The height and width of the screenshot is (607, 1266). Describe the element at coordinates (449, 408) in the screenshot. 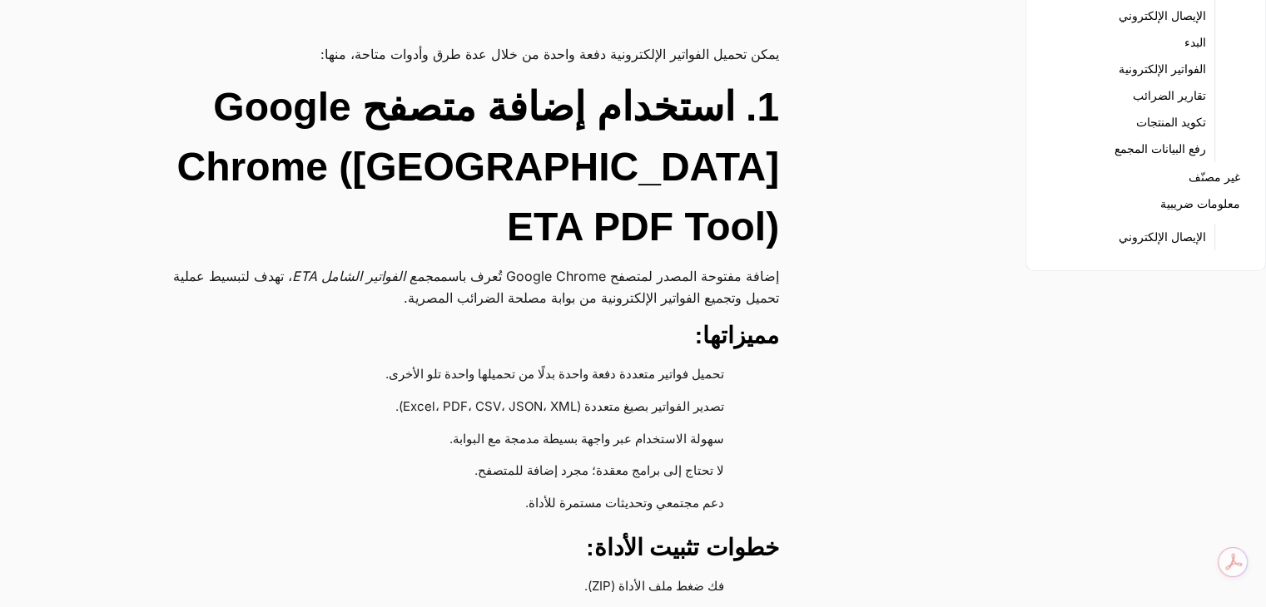

I see `li: تصدير الفواتير بصيغ متعددة (Excel، PDF، CSV، JSON، XML).` at that location.